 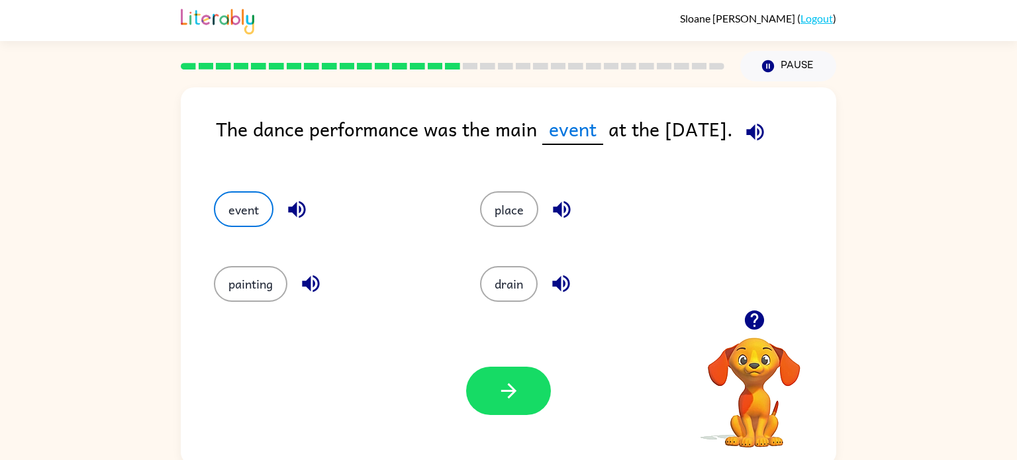 I want to click on a: Logout, so click(x=817, y=18).